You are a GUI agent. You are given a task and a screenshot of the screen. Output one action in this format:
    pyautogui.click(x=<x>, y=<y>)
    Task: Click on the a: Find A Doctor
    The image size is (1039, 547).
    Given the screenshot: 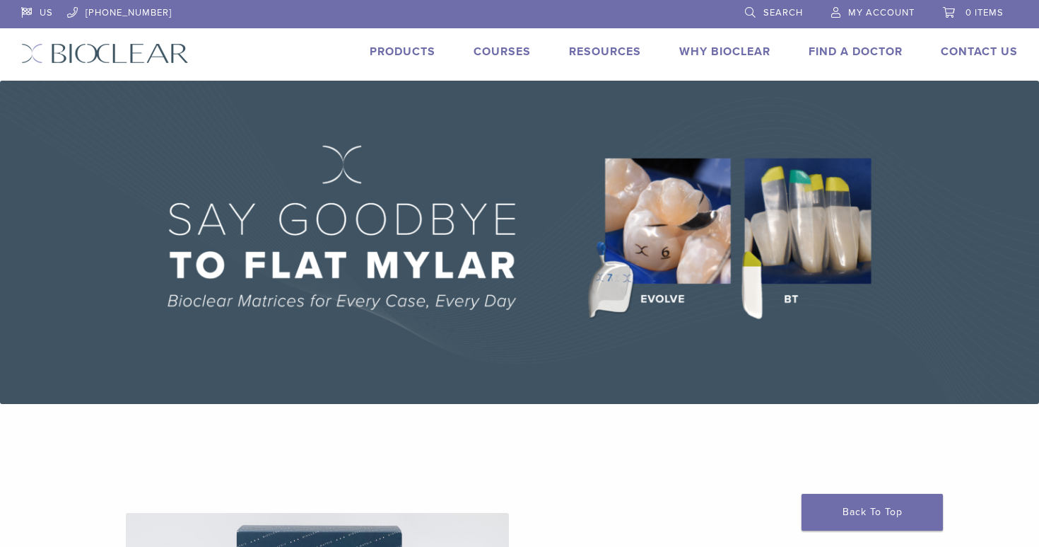 What is the action you would take?
    pyautogui.click(x=856, y=52)
    